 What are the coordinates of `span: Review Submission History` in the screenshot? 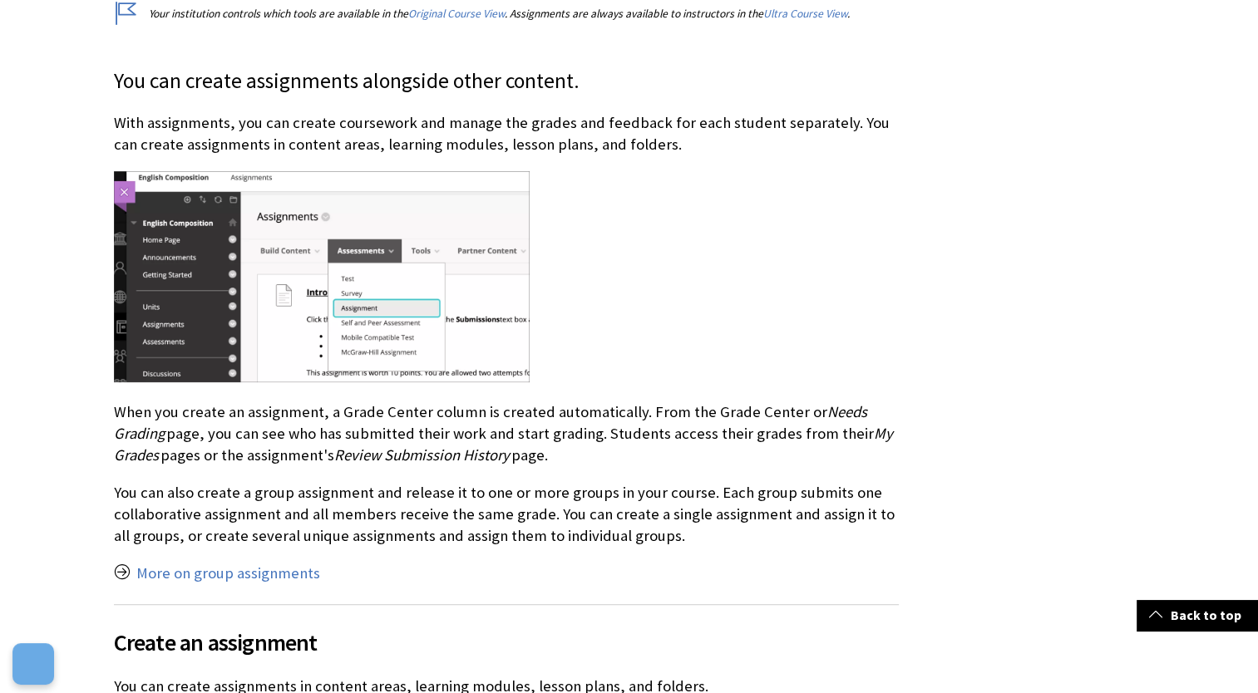 It's located at (421, 455).